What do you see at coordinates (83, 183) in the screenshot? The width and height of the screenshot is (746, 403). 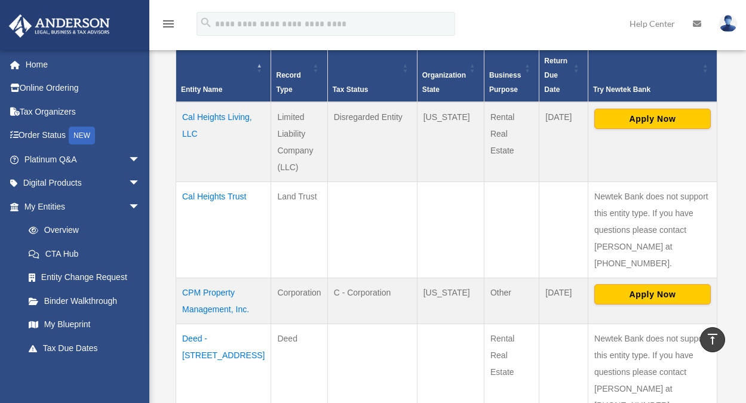 I see `a: Digital Productsarrow_drop_down` at bounding box center [83, 183].